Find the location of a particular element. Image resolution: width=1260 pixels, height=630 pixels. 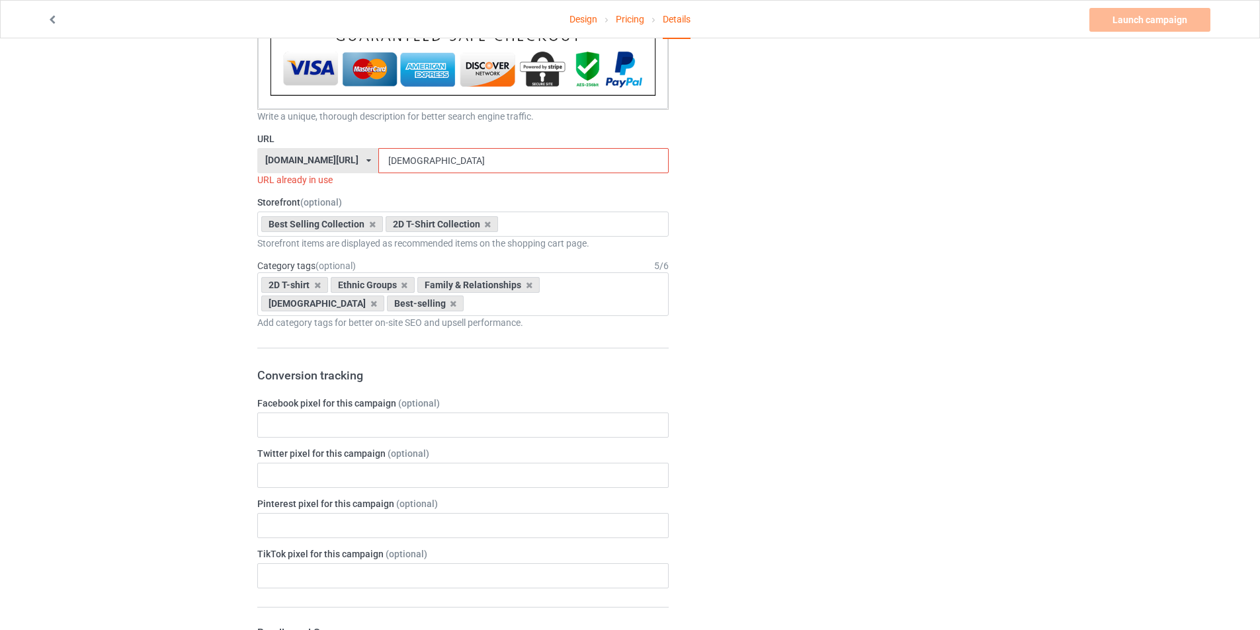

label: Facebook pixel for this campaign is located at coordinates (463, 403).